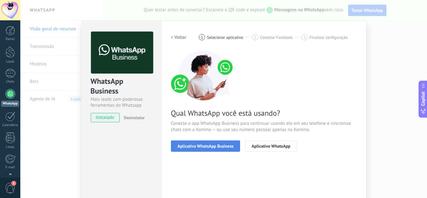 The image size is (427, 198). I want to click on h2: < Voltar, so click(179, 37).